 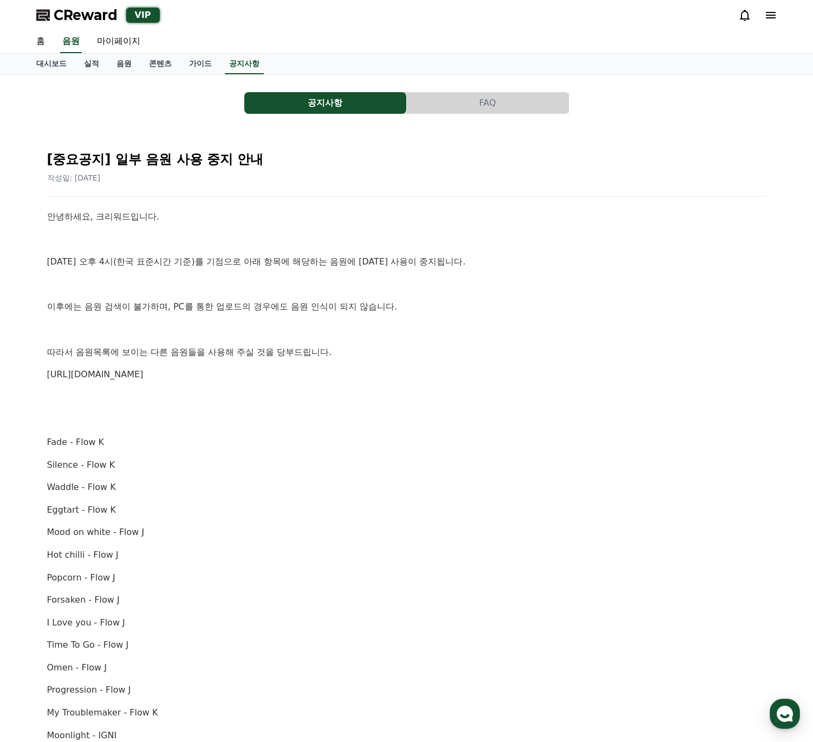 What do you see at coordinates (407, 159) in the screenshot?
I see `h2: [중요공지] 일부 음원 사용 중지 안내` at bounding box center [407, 159].